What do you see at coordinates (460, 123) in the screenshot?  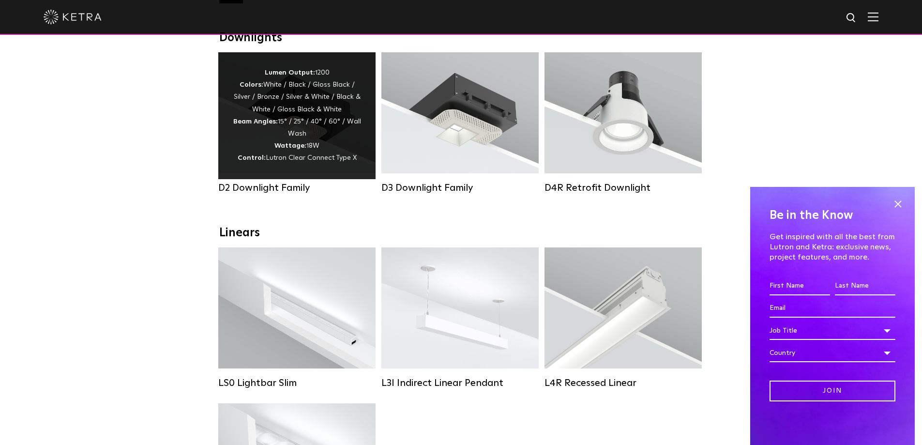 I see `a: D3 Downlight Family Lumen Output:700 / 900 / 1100Colors:White / Black / Silver / Bronze / Paintab...` at bounding box center [460, 123].